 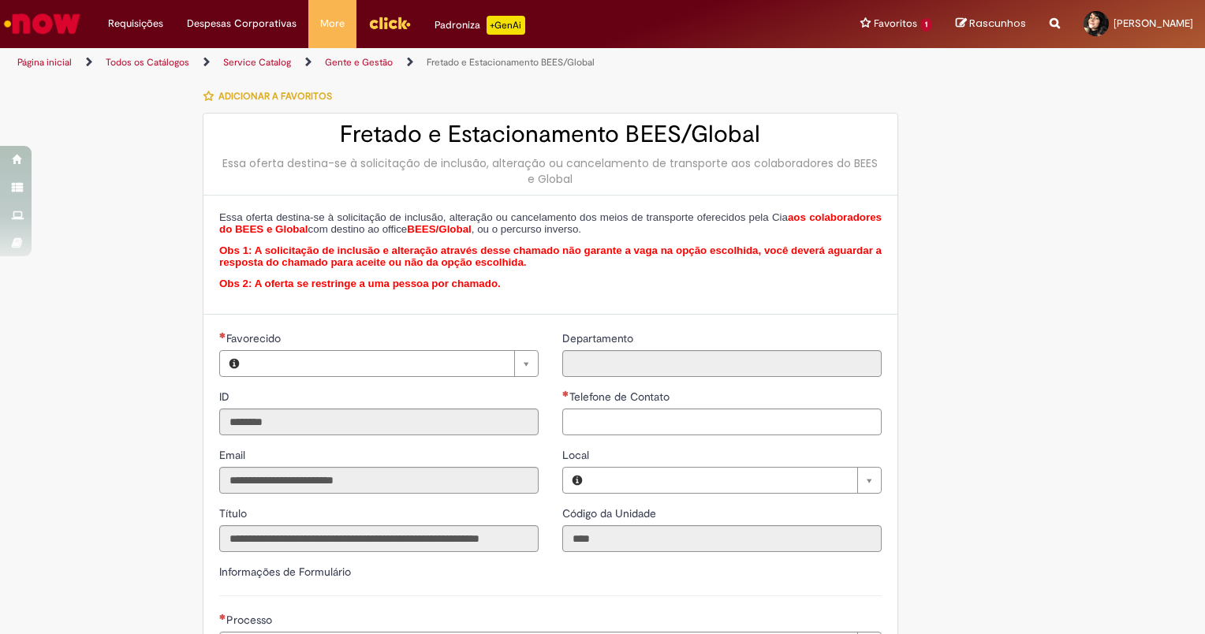 What do you see at coordinates (285, 572) in the screenshot?
I see `label: Informações de Formulário` at bounding box center [285, 572].